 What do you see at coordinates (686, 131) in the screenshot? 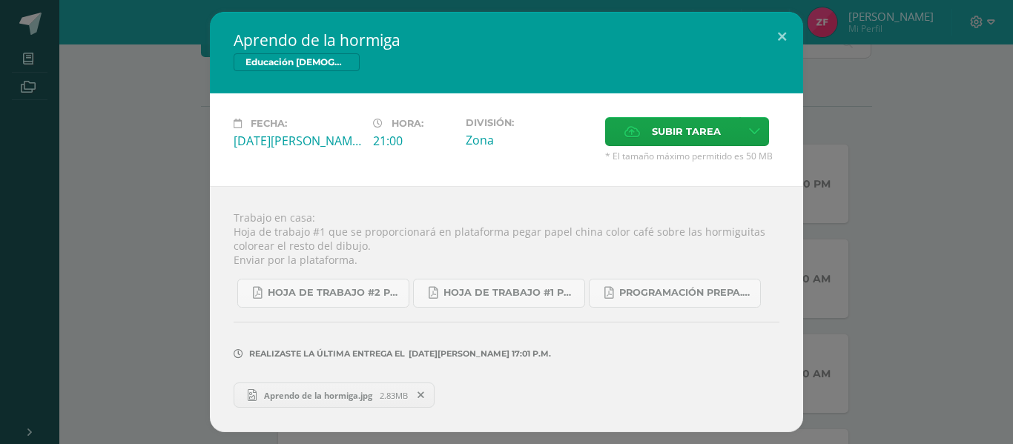
I see `span: Subir tarea` at bounding box center [686, 131].